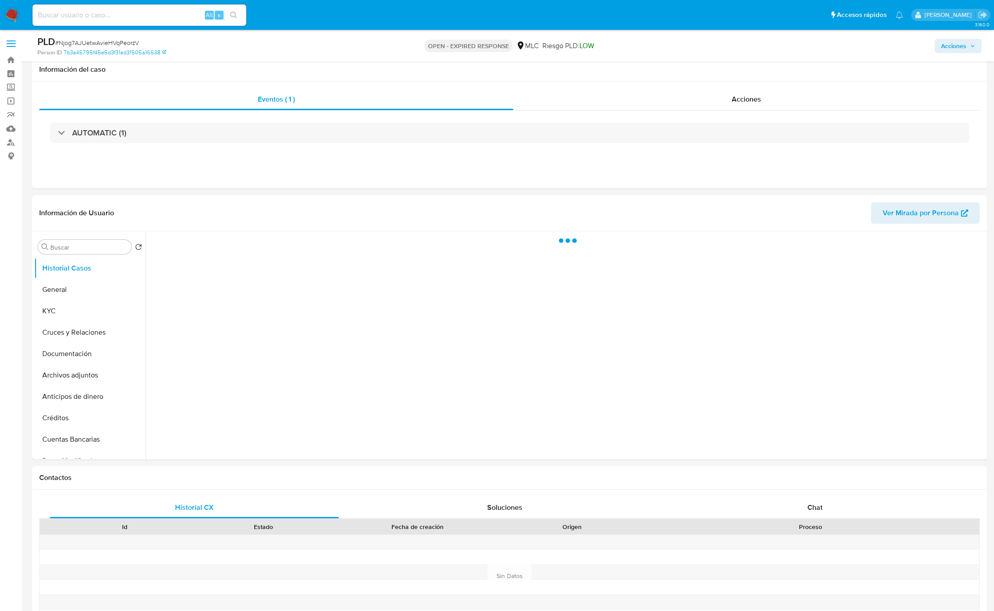  Describe the element at coordinates (568, 46) in the screenshot. I see `span: Riesgo PLD:` at that location.